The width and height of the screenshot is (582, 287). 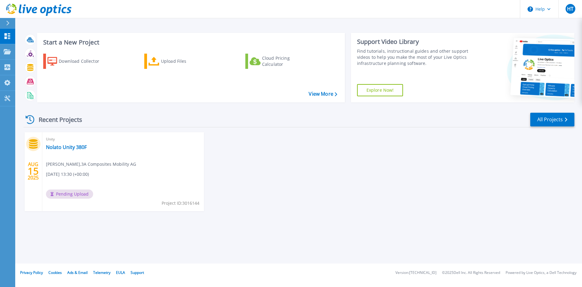 I want to click on div: Support Video Library, so click(x=414, y=42).